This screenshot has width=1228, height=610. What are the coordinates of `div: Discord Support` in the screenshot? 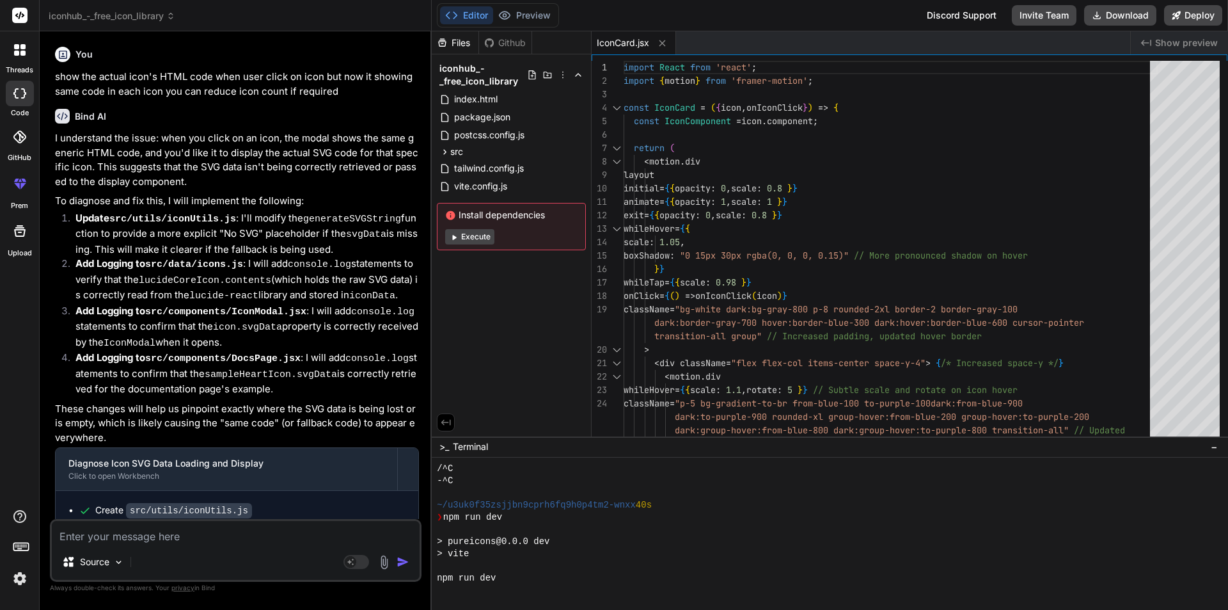 It's located at (961, 15).